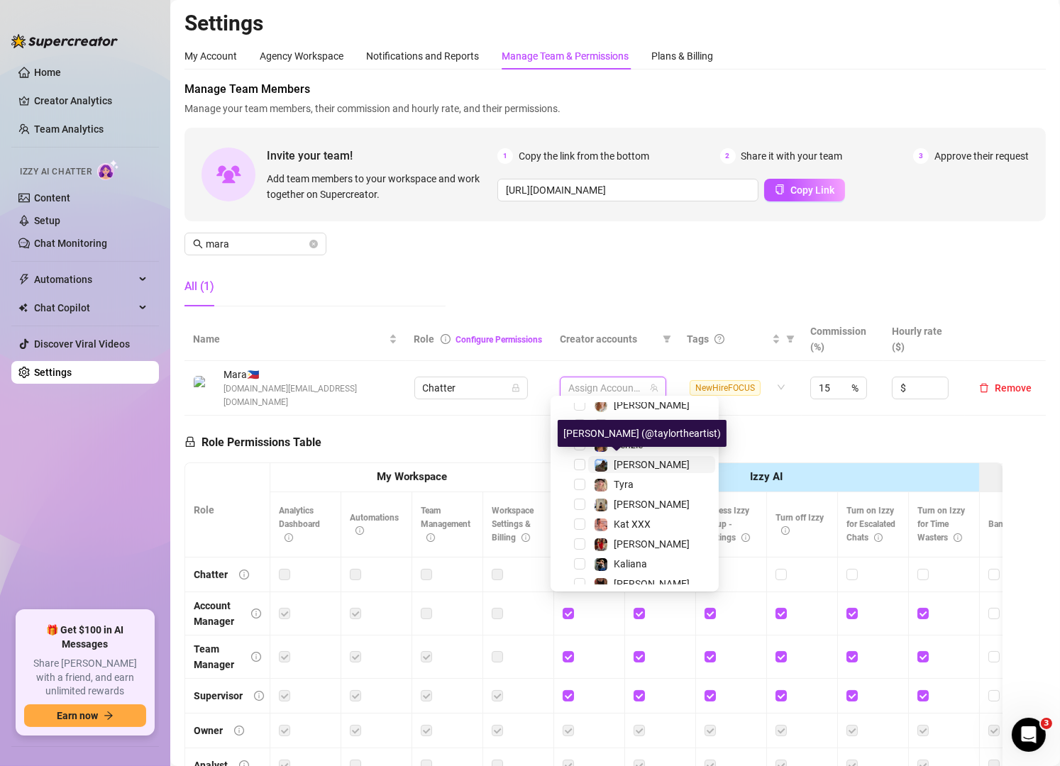 This screenshot has height=766, width=1060. Describe the element at coordinates (871, 524) in the screenshot. I see `span: Turn on Izzy for Escalated Chats` at that location.